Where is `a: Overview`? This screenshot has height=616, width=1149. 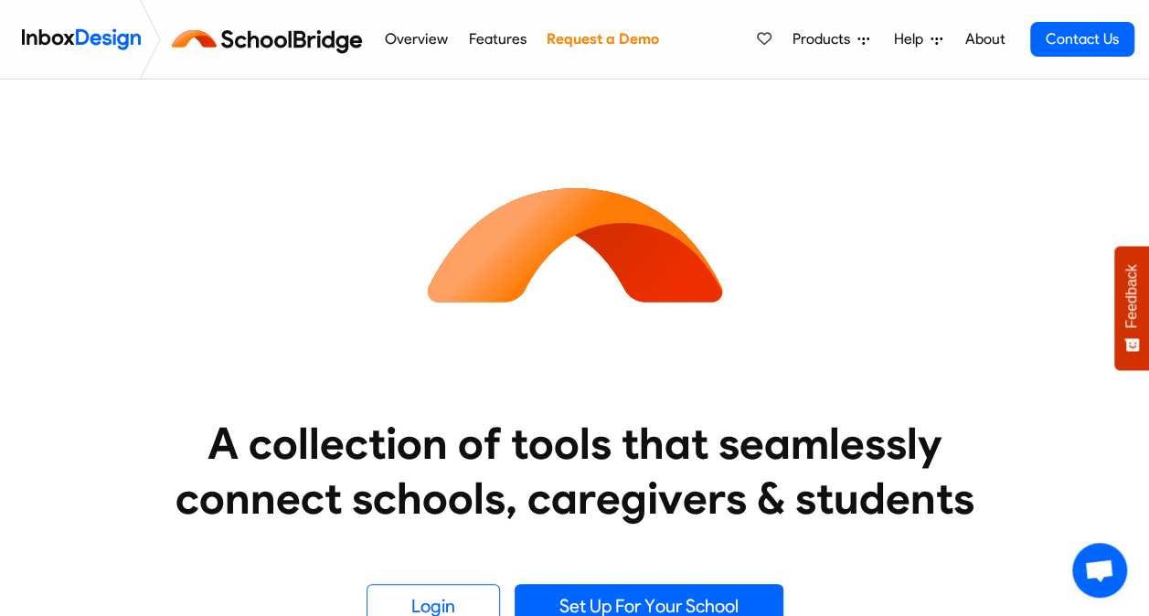
a: Overview is located at coordinates (416, 39).